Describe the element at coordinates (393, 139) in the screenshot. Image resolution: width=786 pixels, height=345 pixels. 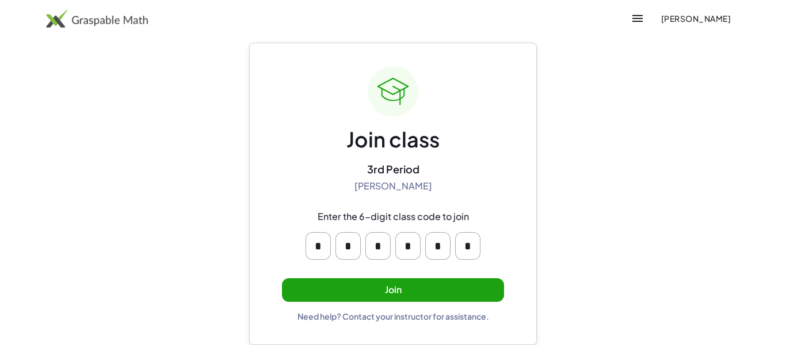
I see `div: Join class` at that location.